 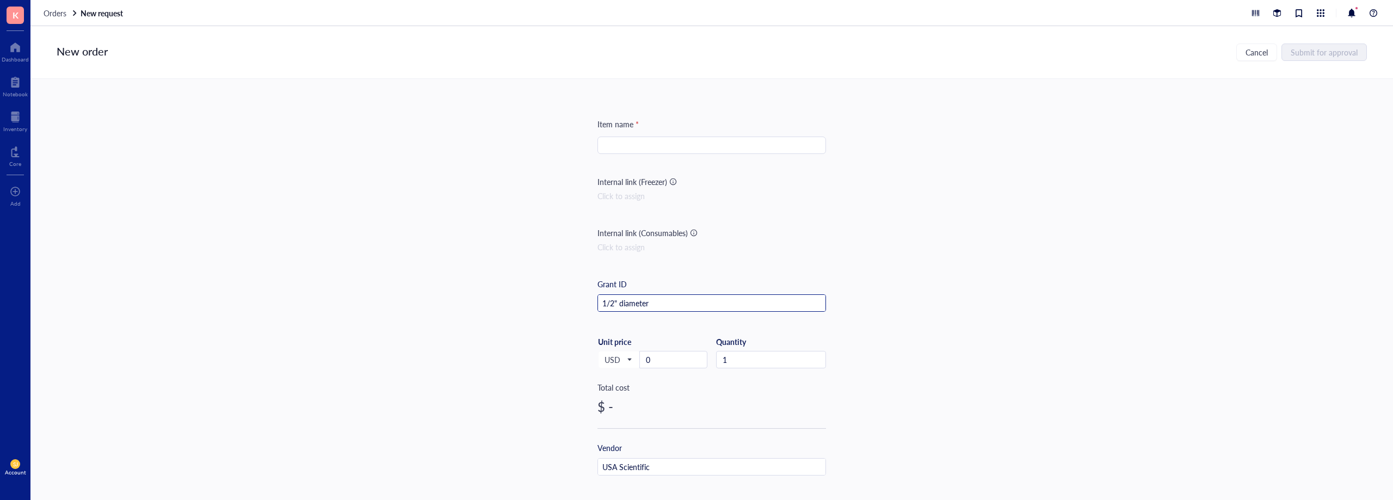 What do you see at coordinates (1257, 52) in the screenshot?
I see `span: Cancel` at bounding box center [1257, 52].